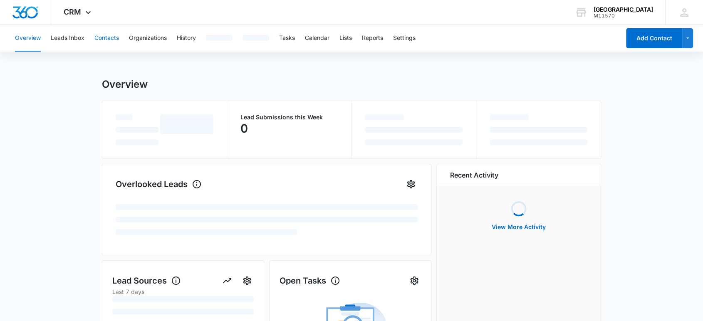 This screenshot has height=321, width=703. Describe the element at coordinates (310, 281) in the screenshot. I see `h1: Open Tasks` at that location.